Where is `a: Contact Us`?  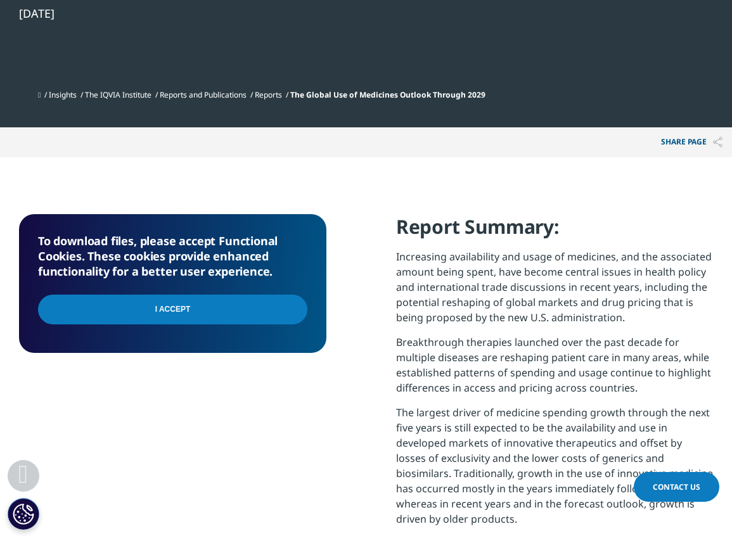 a: Contact Us is located at coordinates (676, 487).